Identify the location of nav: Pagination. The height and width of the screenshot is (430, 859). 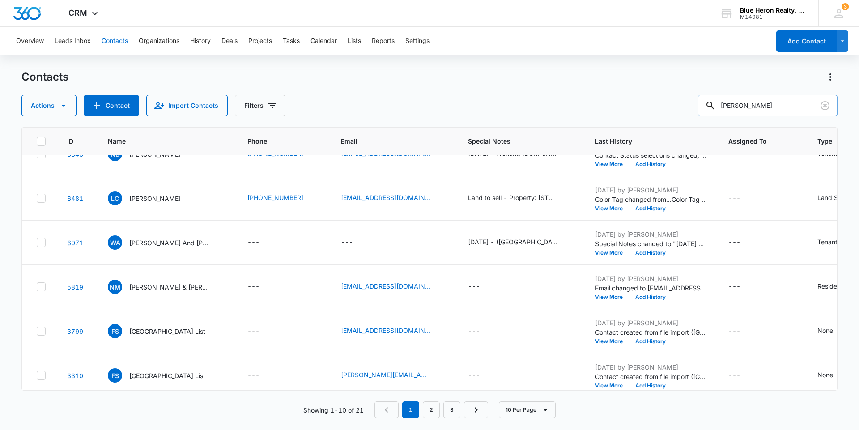
(431, 410).